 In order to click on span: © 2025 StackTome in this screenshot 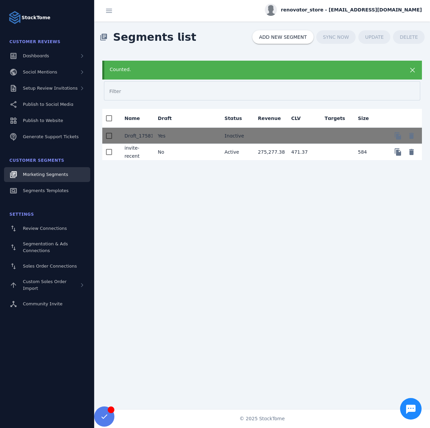, I will do `click(262, 418)`.